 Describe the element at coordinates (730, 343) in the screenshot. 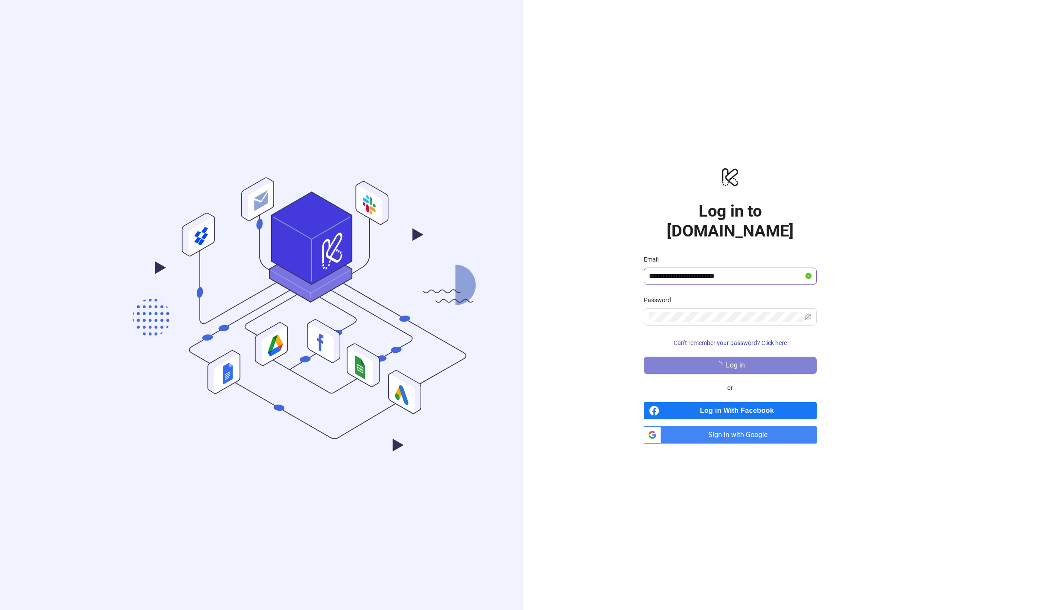

I see `span: Can't remember your password? Click here` at that location.